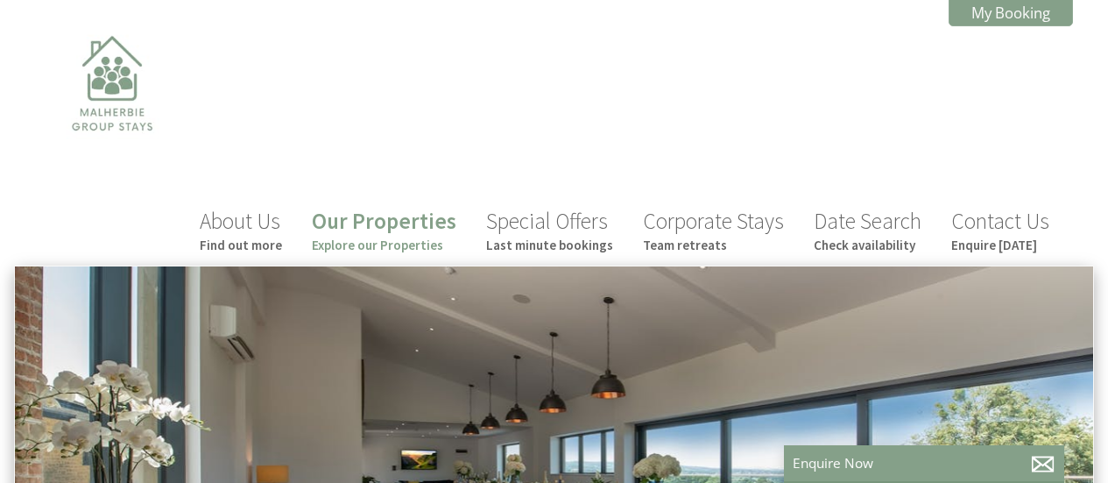 This screenshot has height=483, width=1108. Describe the element at coordinates (713, 229) in the screenshot. I see `a: Corporate StaysTeam retreats` at that location.